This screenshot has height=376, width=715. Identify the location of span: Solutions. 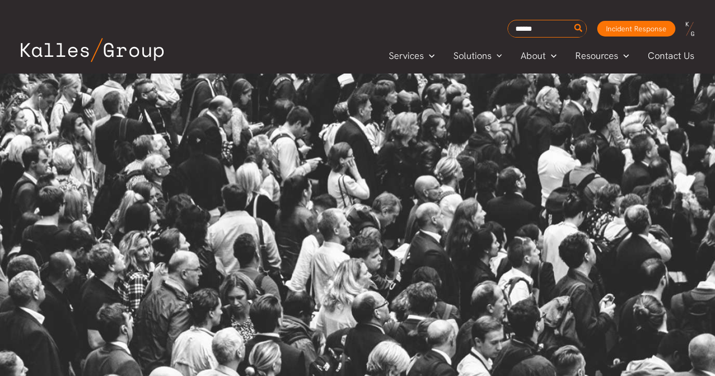
(472, 56).